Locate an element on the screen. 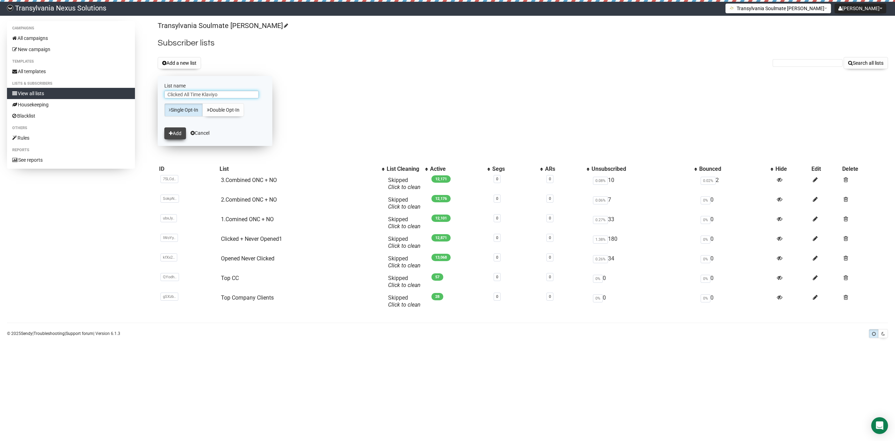 This screenshot has width=895, height=441. span: 12,101 is located at coordinates (441, 218).